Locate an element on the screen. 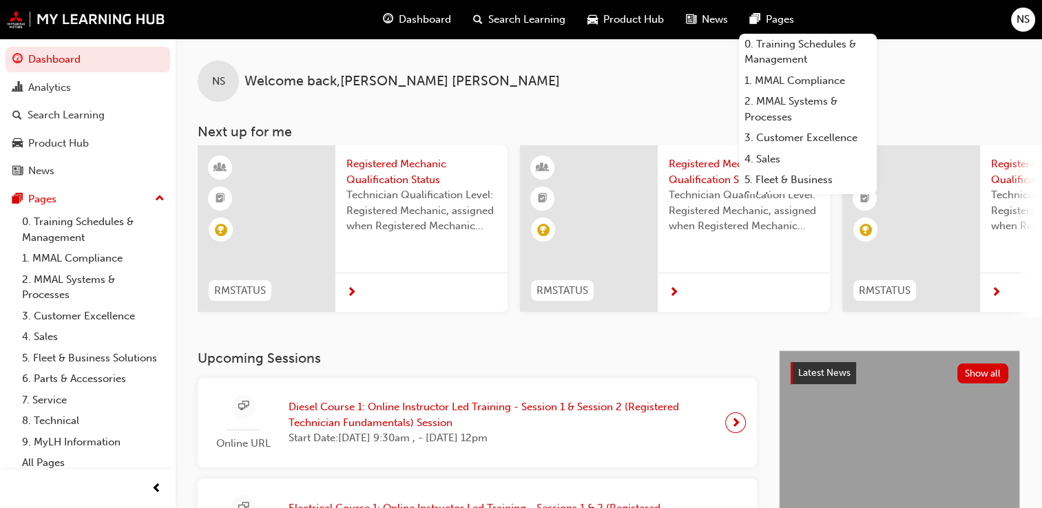  span: Dashboard is located at coordinates (425, 19).